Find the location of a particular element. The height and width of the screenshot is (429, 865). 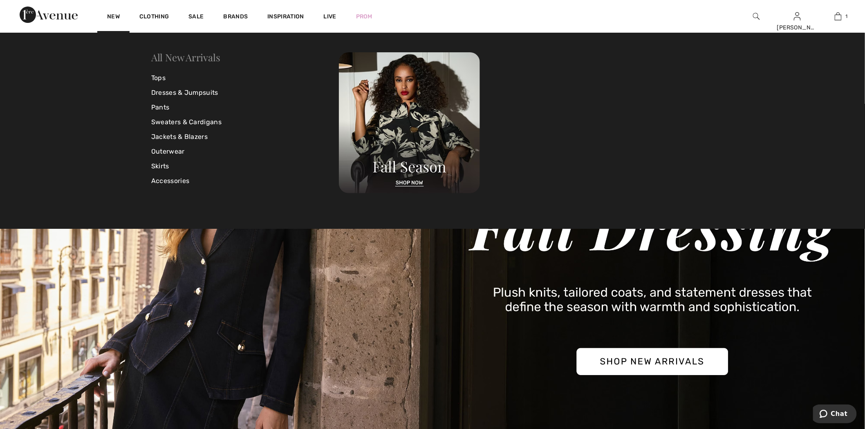

img: My Bag is located at coordinates (838, 16).